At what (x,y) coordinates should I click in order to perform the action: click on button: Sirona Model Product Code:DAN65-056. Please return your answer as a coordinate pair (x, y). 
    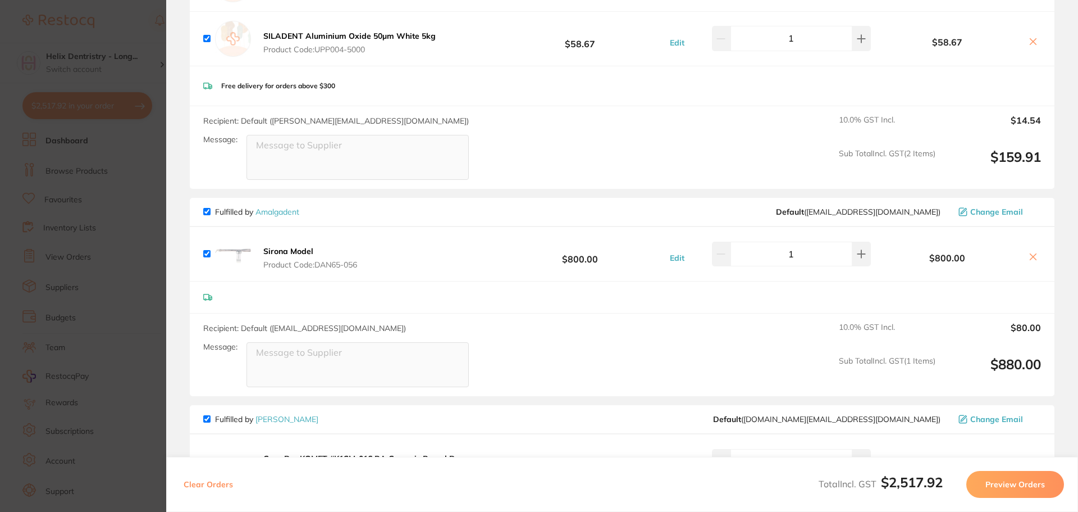
    Looking at the image, I should click on (310, 258).